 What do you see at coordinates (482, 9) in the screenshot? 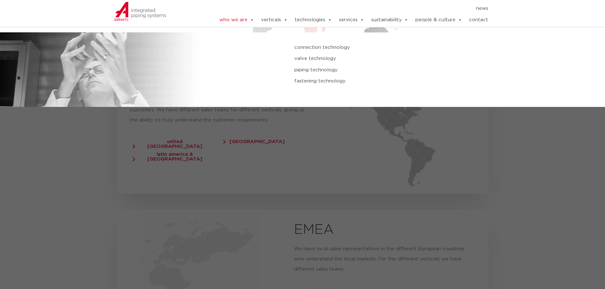
I see `a: news` at bounding box center [482, 9].